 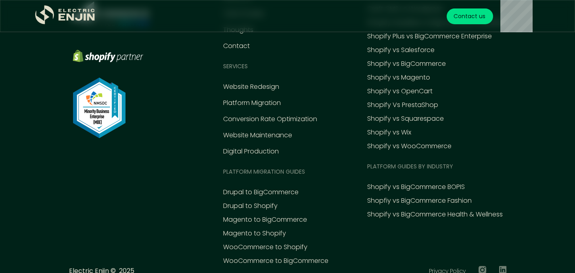 I want to click on a: Website Maintenance, so click(x=258, y=135).